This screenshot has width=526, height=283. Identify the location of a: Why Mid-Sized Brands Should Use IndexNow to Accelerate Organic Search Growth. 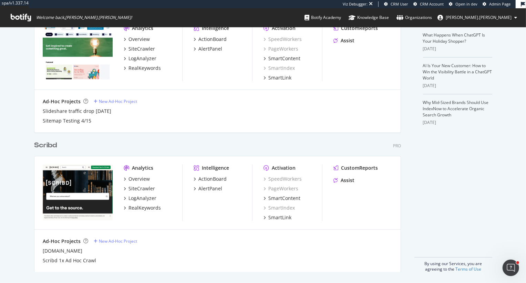
(456, 108).